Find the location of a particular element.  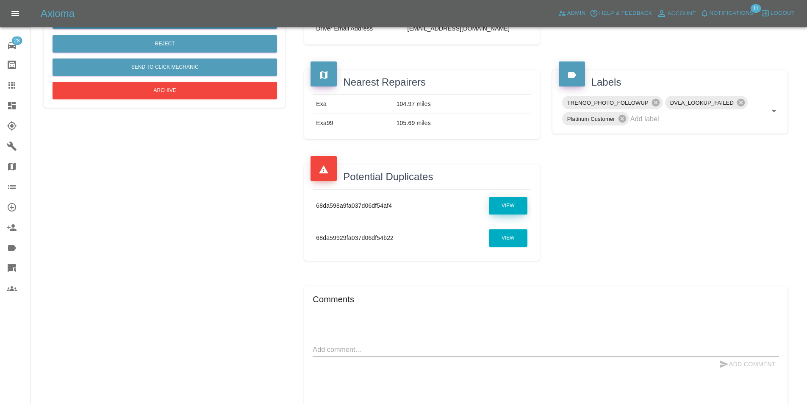

td: 68da59929fa037d06df54b22 is located at coordinates (383, 238).